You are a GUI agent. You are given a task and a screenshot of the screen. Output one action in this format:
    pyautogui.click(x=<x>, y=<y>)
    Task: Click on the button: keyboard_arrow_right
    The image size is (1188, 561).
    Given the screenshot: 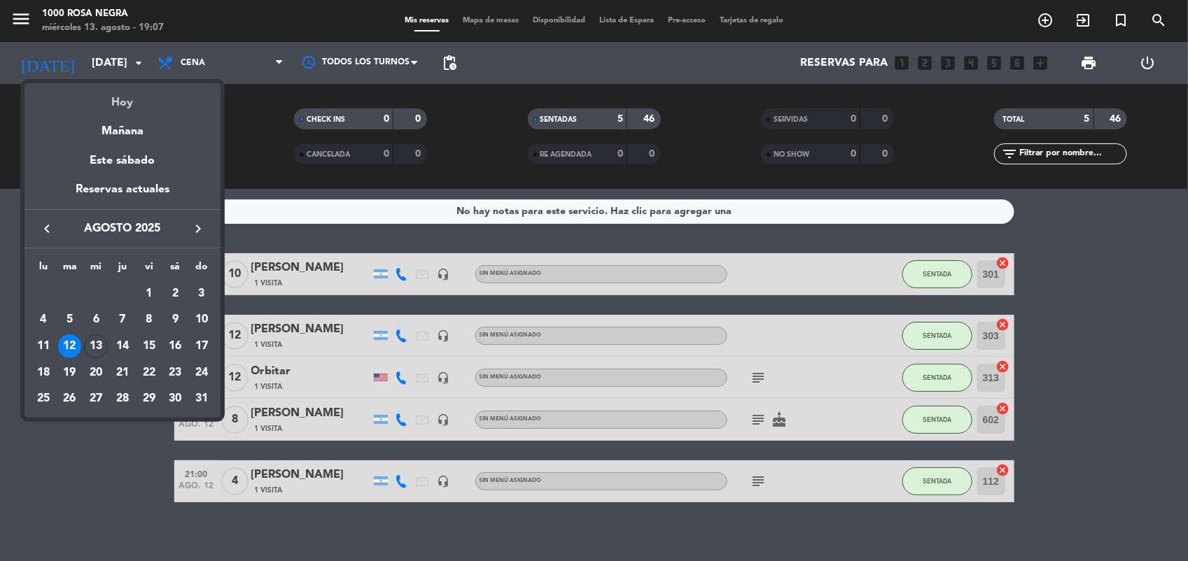 What is the action you would take?
    pyautogui.click(x=198, y=229)
    